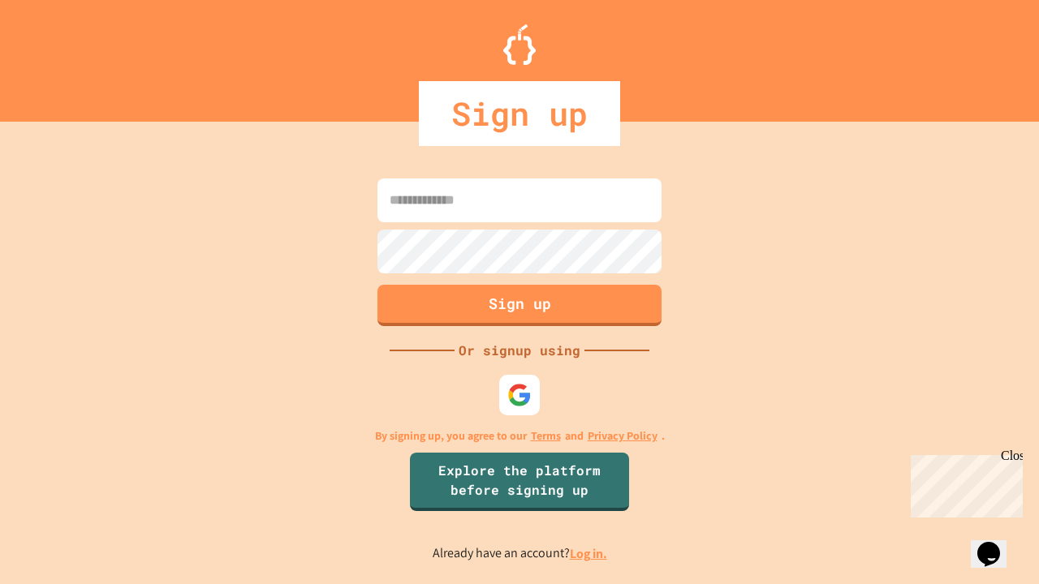  What do you see at coordinates (622, 436) in the screenshot?
I see `a: Privacy Policy` at bounding box center [622, 436].